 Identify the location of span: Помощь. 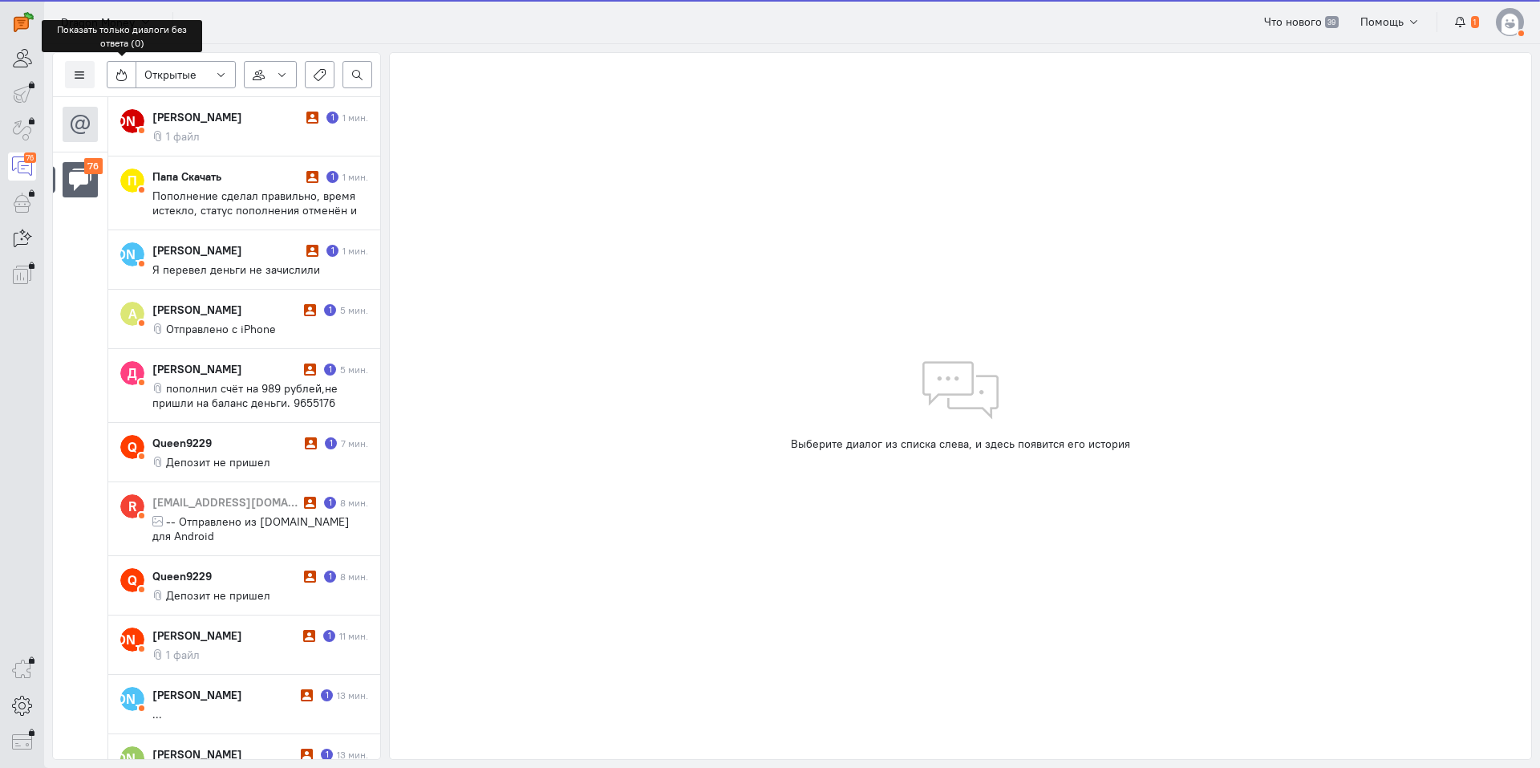
(1382, 22).